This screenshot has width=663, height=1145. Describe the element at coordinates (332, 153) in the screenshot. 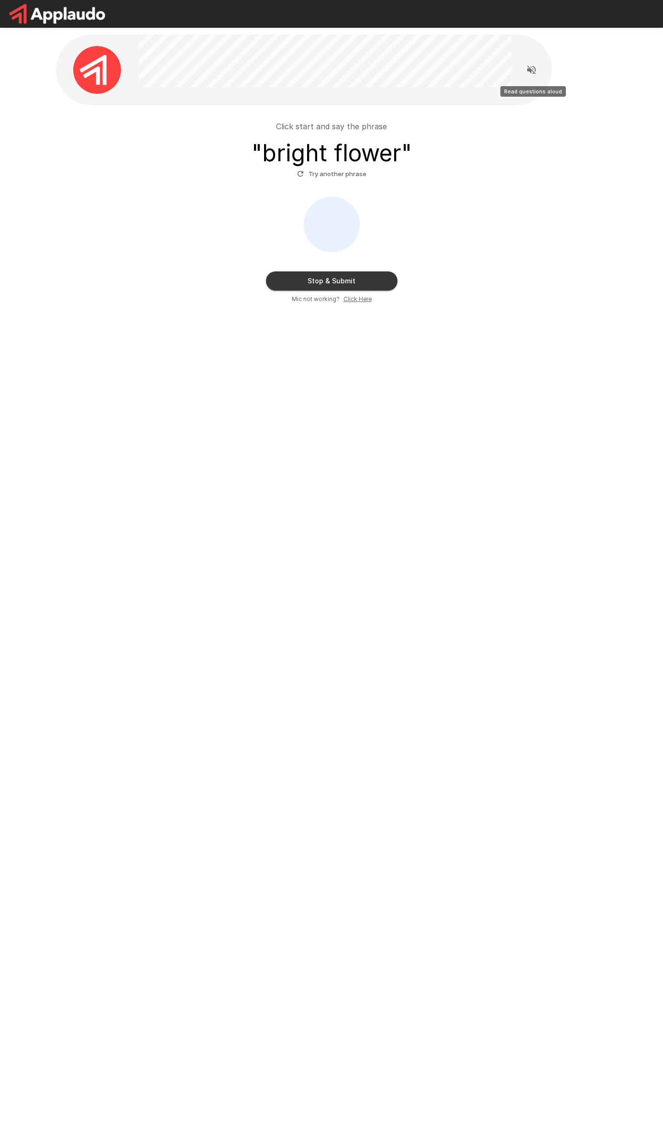

I see `h3: " bright flower "` at that location.